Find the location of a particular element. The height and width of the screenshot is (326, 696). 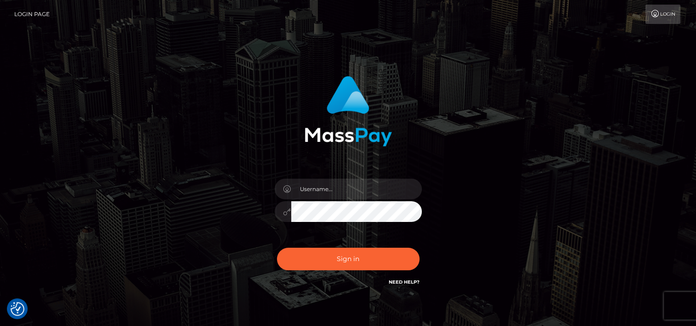

a: Login Page is located at coordinates (32, 14).